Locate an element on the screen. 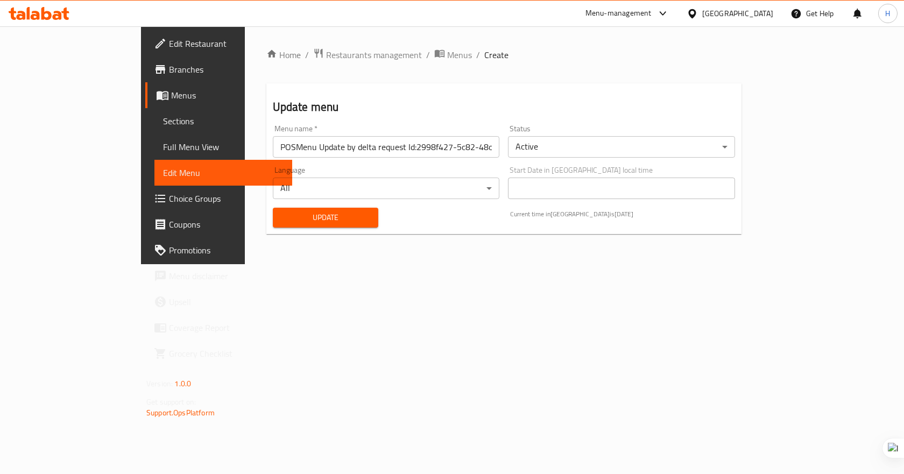 The height and width of the screenshot is (474, 904). span: Edit Restaurant is located at coordinates (226, 44).